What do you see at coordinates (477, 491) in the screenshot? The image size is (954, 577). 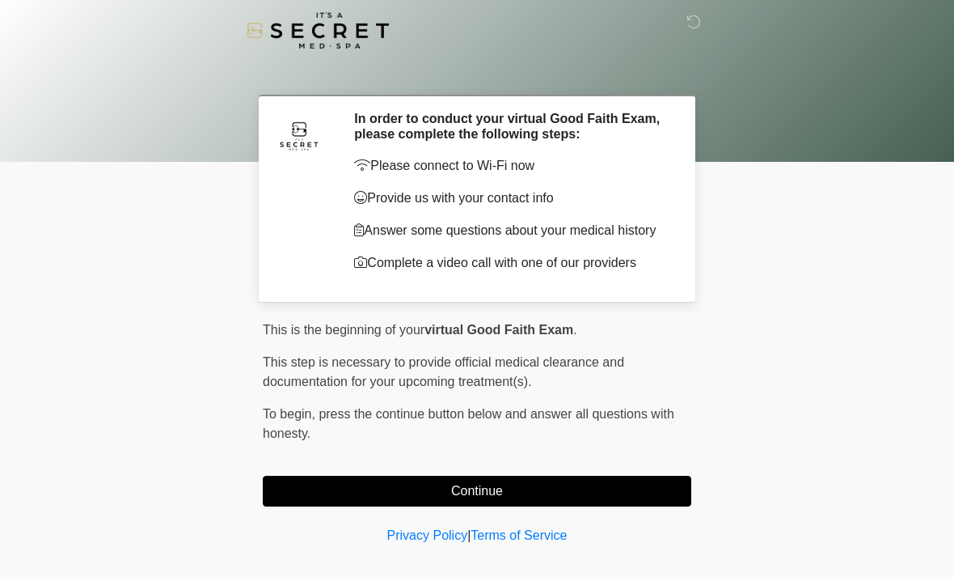 I see `button: Continue` at bounding box center [477, 491].